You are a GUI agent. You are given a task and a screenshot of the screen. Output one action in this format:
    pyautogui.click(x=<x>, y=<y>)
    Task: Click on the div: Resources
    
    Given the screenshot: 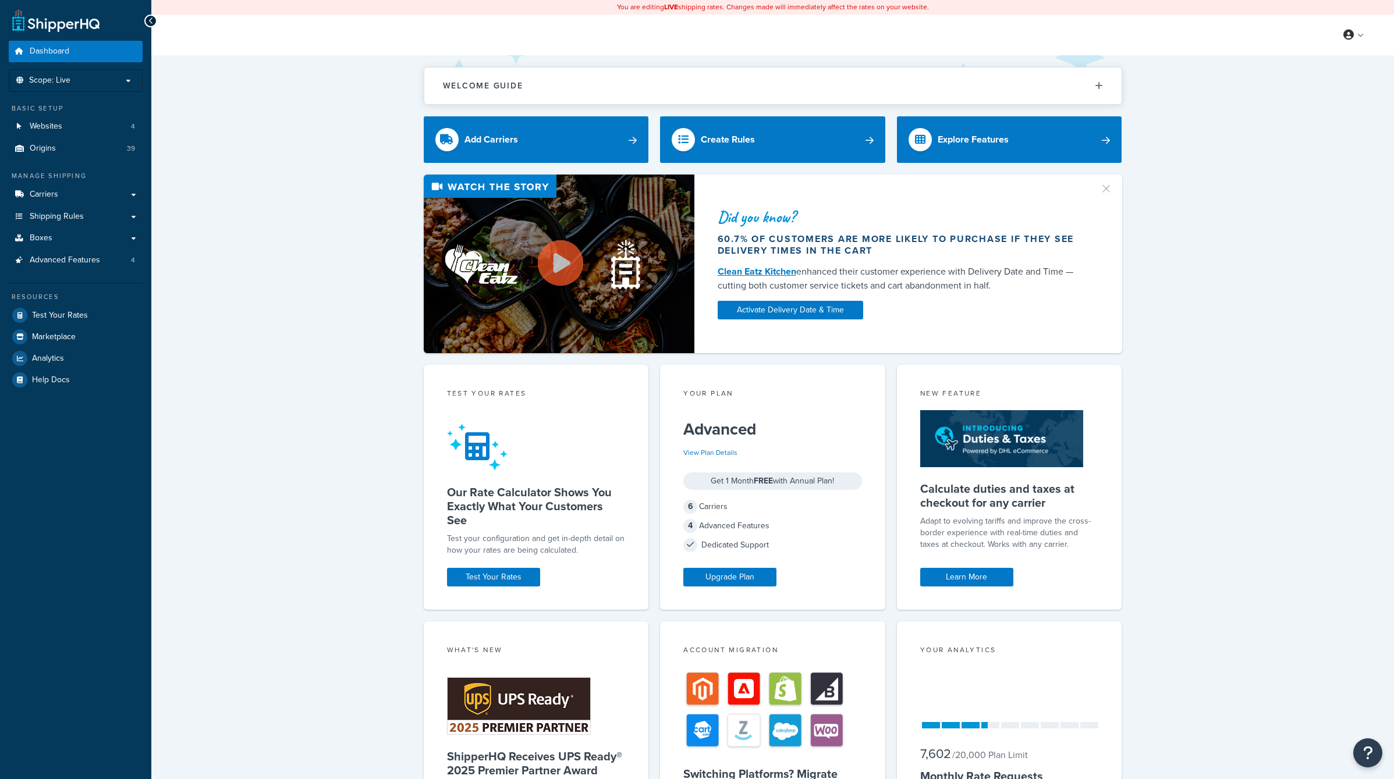 What is the action you would take?
    pyautogui.click(x=76, y=297)
    